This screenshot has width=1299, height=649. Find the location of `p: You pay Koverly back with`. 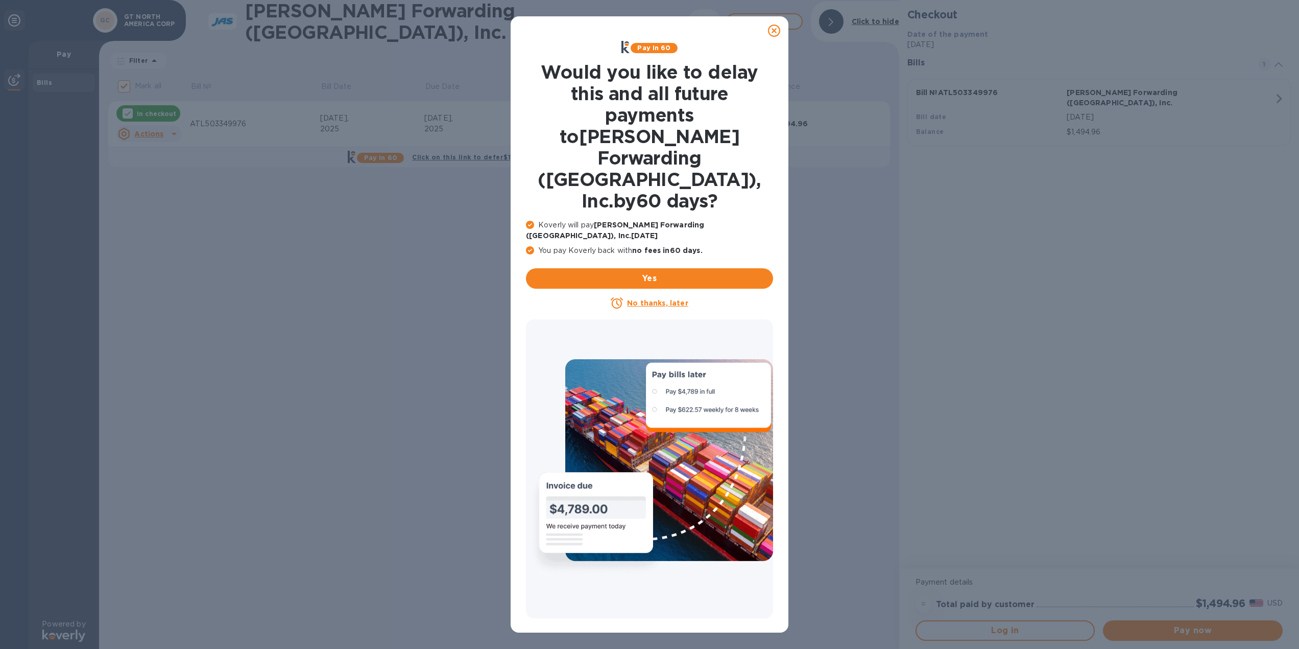

p: You pay Koverly back with is located at coordinates (650, 250).